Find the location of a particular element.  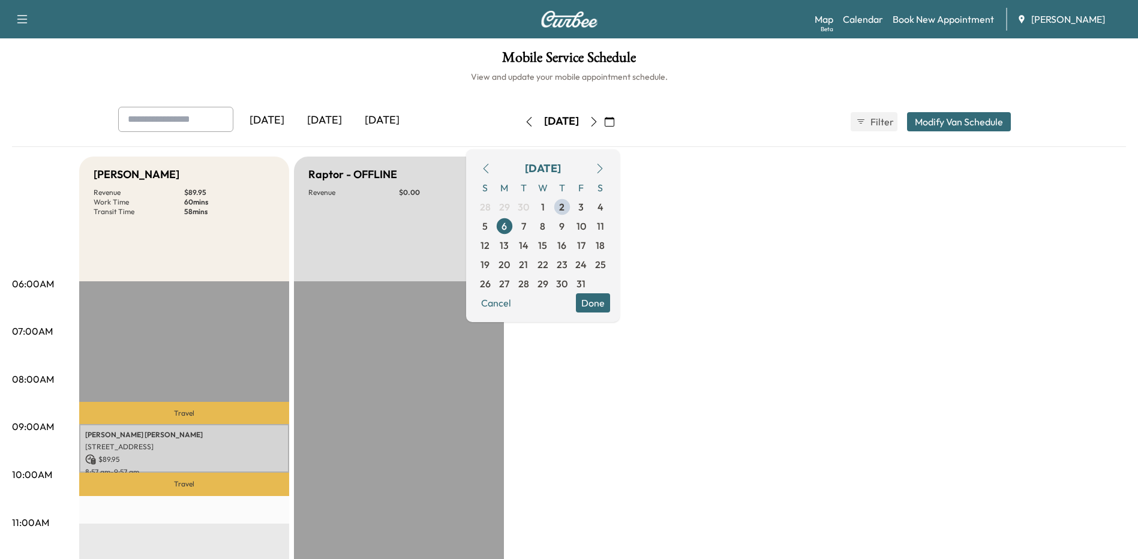

span: 11 is located at coordinates (601, 226).